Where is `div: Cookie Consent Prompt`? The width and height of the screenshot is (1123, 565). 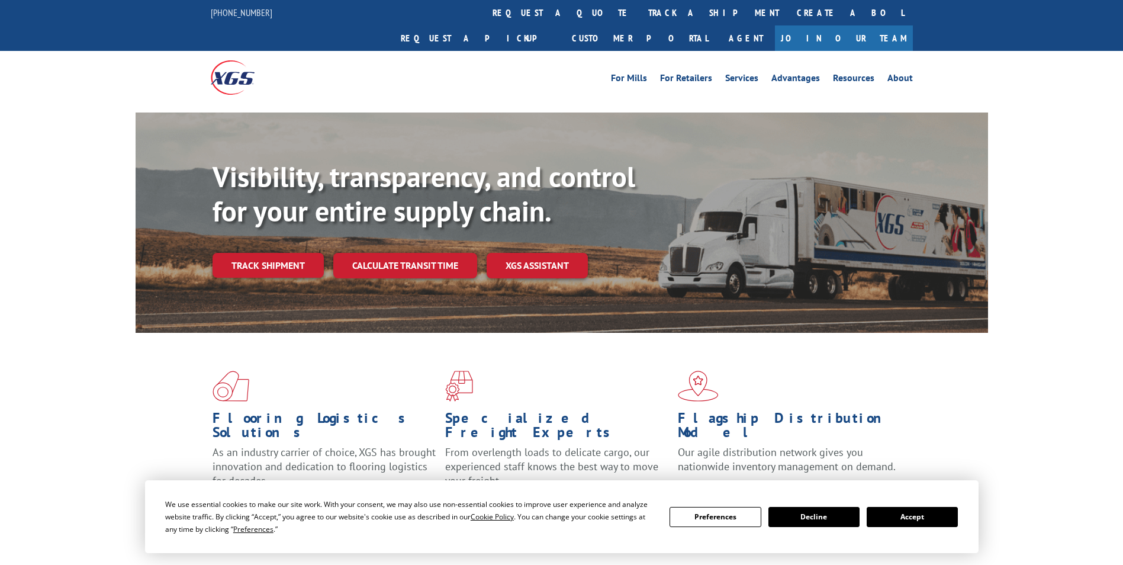 div: Cookie Consent Prompt is located at coordinates (562, 516).